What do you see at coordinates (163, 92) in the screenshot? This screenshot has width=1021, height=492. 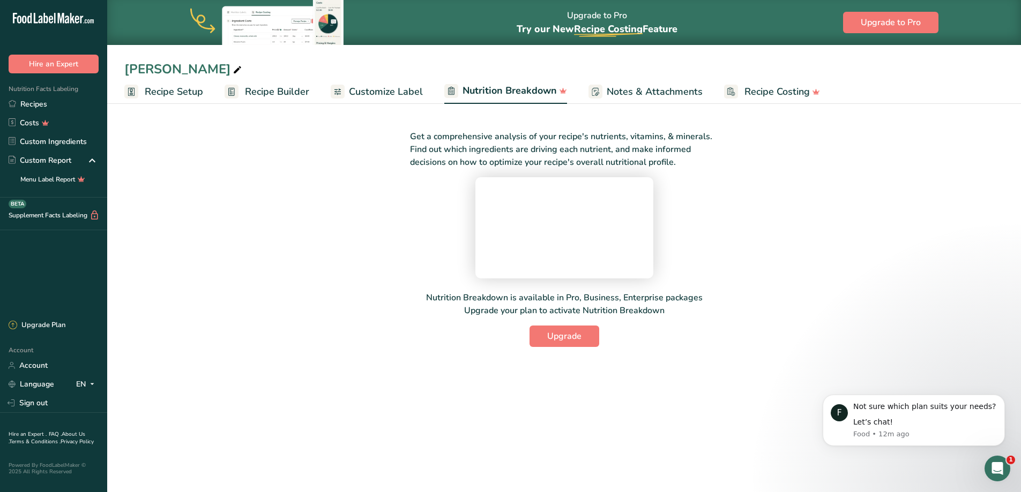 I see `a: Recipe Setup` at bounding box center [163, 92].